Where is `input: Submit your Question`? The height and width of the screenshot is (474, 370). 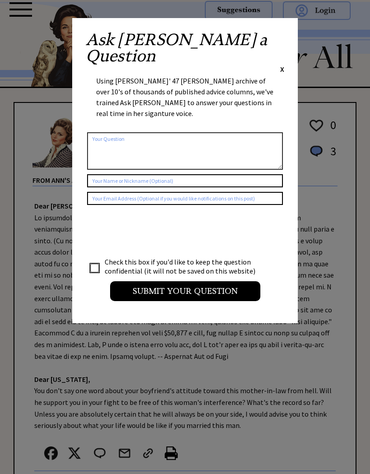 input: Submit your Question is located at coordinates (185, 291).